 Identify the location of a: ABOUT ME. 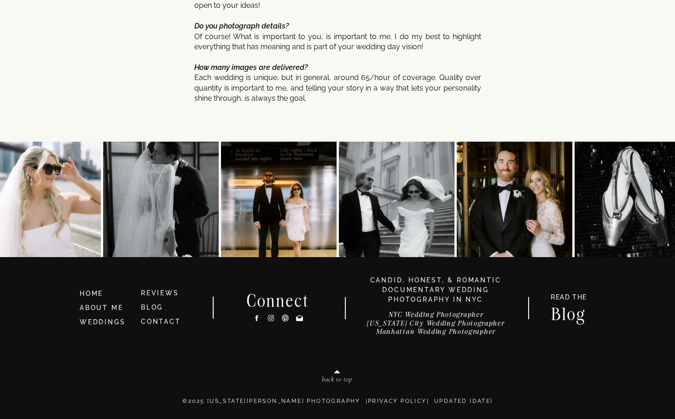
(101, 308).